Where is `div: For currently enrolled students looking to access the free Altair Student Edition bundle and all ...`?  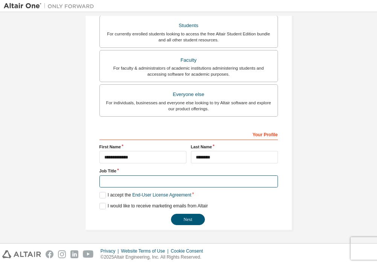 div: For currently enrolled students looking to access the free Altair Student Edition bundle and all ... is located at coordinates (189, 37).